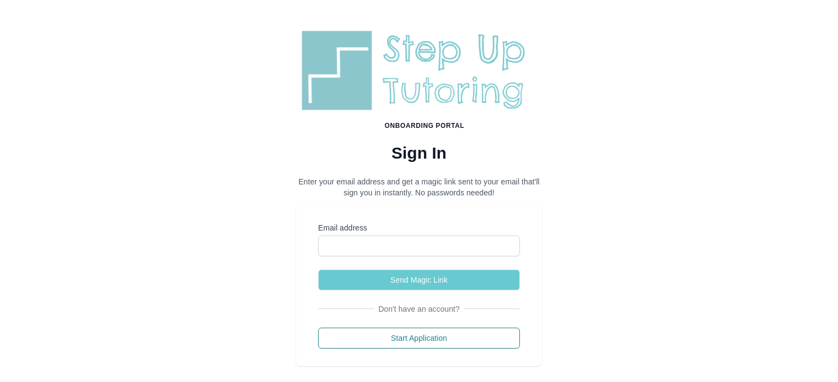 The height and width of the screenshot is (382, 838). I want to click on h1: Onboarding Portal, so click(425, 126).